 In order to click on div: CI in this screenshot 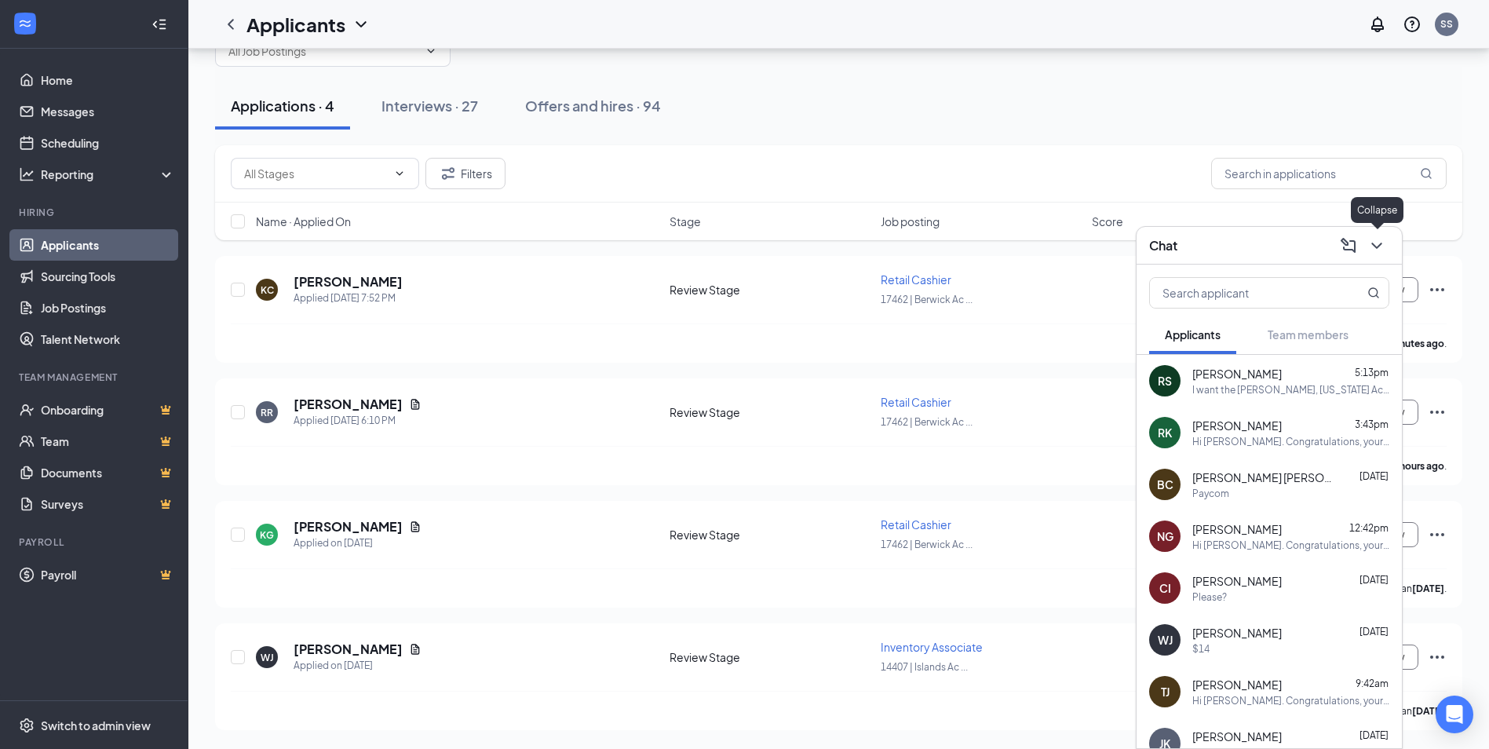, I will do `click(1165, 588)`.